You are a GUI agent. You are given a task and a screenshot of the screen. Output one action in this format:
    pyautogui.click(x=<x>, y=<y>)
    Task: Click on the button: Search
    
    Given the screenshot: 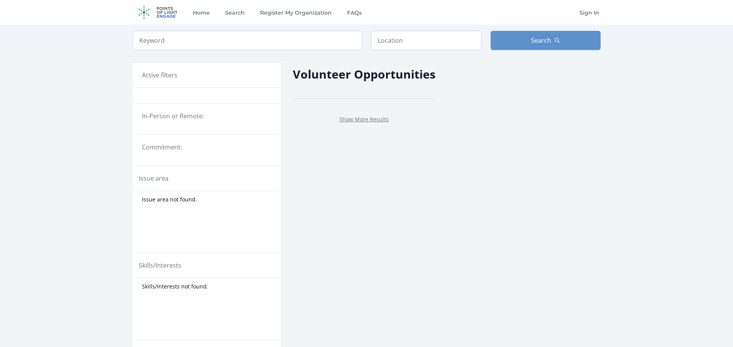 What is the action you would take?
    pyautogui.click(x=546, y=40)
    